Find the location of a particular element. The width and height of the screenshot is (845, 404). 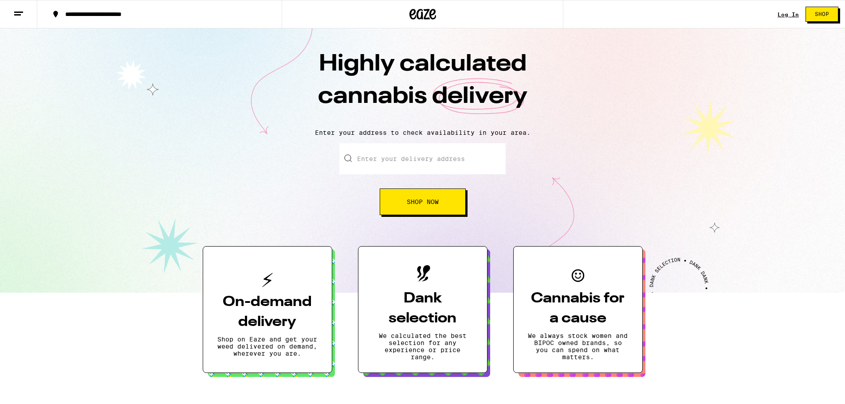

input: Enter your delivery address is located at coordinates (422, 159).